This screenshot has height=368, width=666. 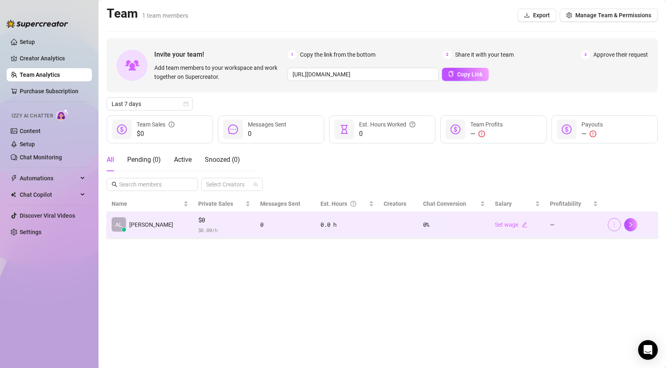 What do you see at coordinates (40, 75) in the screenshot?
I see `a: Team Analytics` at bounding box center [40, 75].